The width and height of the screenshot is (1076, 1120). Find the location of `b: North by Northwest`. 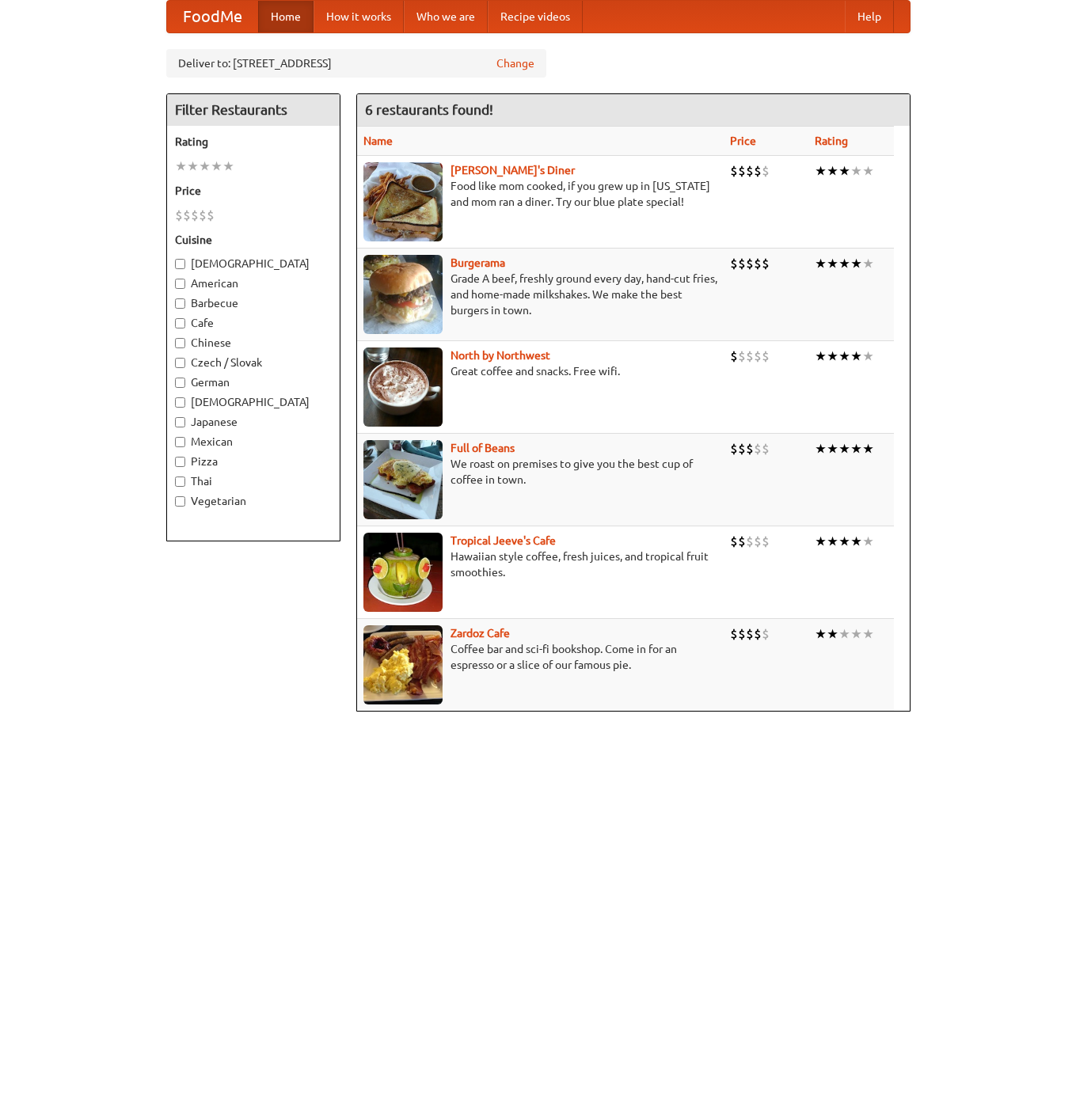

b: North by Northwest is located at coordinates (500, 356).